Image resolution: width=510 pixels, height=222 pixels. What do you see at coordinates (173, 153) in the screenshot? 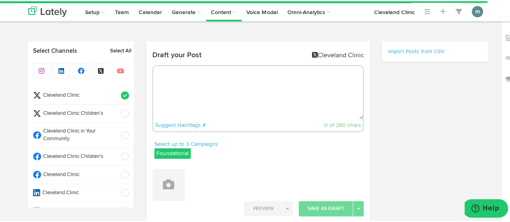
I see `label: Foundational` at bounding box center [173, 153].